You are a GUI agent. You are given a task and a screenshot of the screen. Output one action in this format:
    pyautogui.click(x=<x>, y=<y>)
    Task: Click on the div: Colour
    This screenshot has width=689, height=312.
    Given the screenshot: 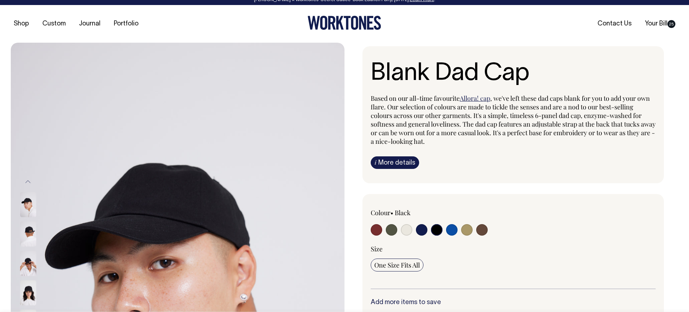 What is the action you would take?
    pyautogui.click(x=428, y=213)
    